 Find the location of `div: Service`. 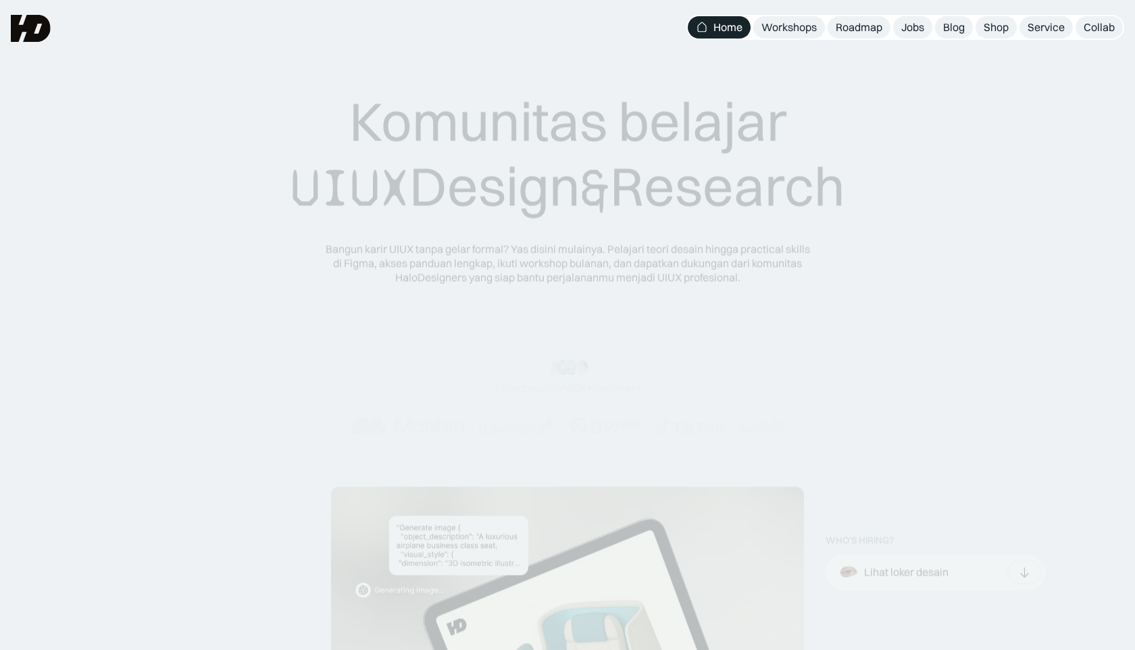

div: Service is located at coordinates (1046, 27).